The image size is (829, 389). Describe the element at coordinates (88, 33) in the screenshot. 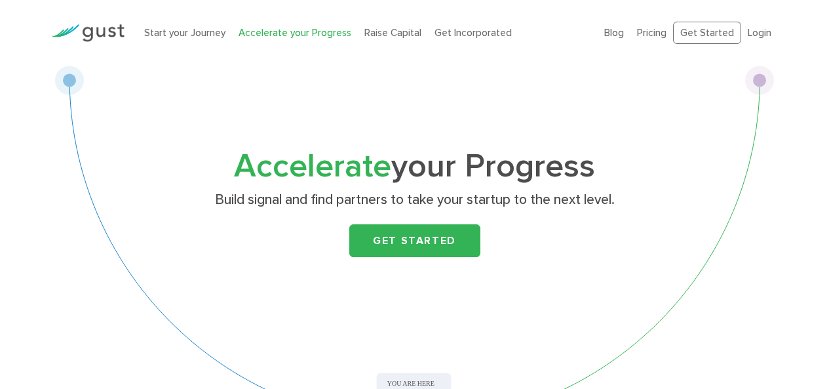

I see `img: Gust Logo` at that location.